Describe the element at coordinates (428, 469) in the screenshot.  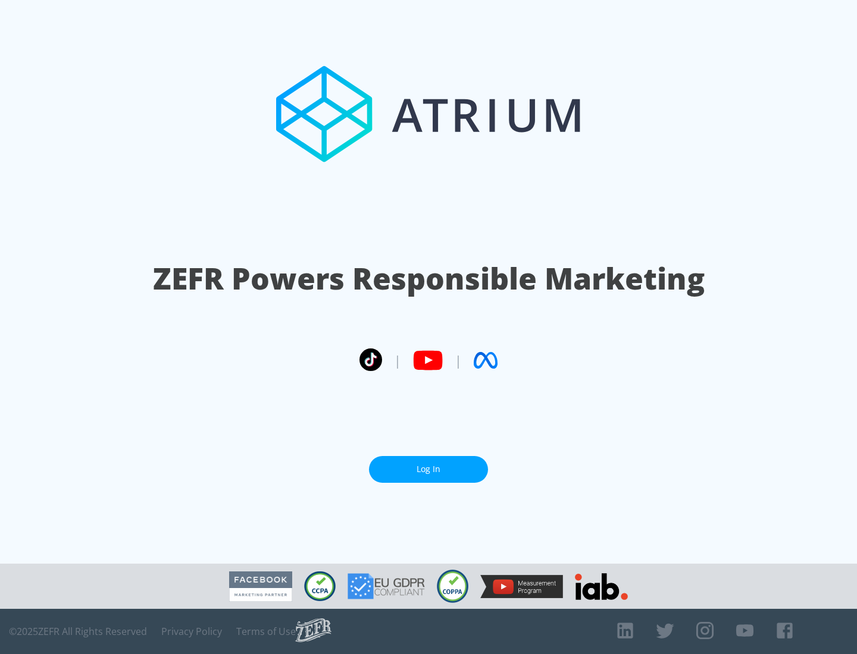
I see `a: Log In` at that location.